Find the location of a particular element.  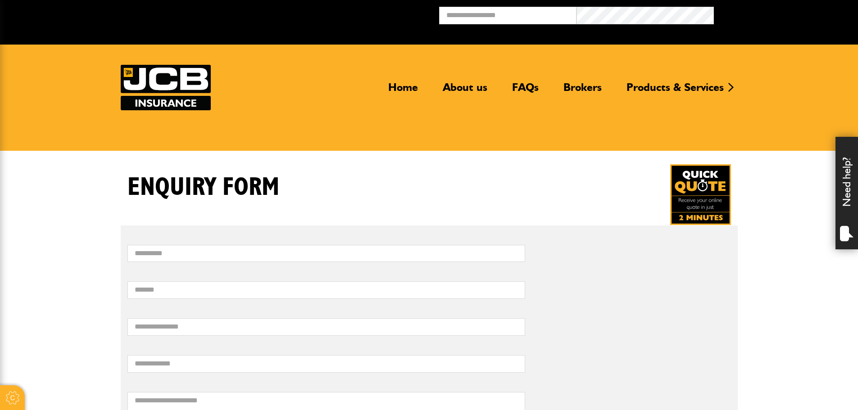

a: JCB Insurance Services is located at coordinates (166, 87).